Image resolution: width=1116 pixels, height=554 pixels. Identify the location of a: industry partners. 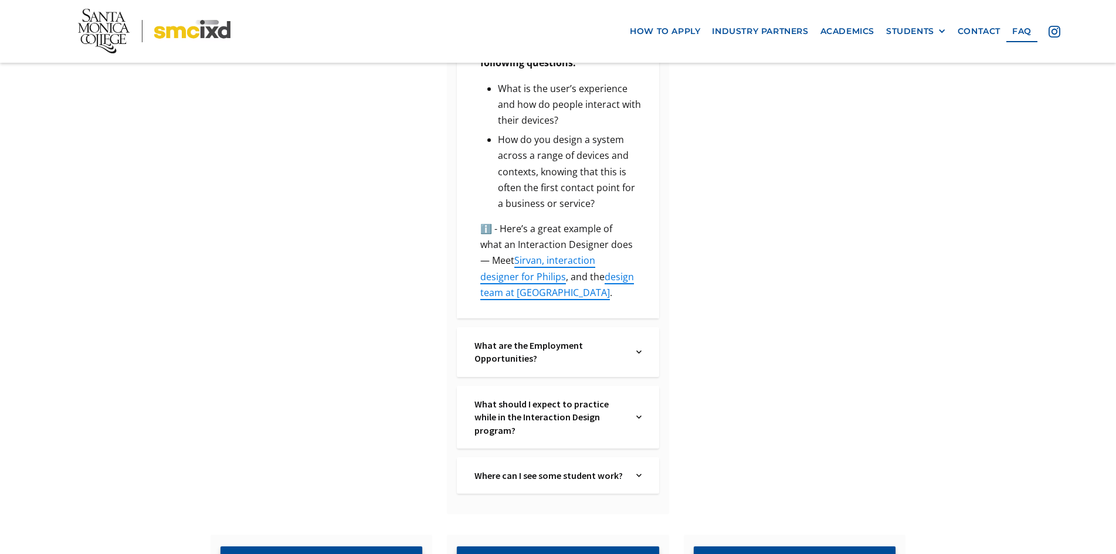
(760, 31).